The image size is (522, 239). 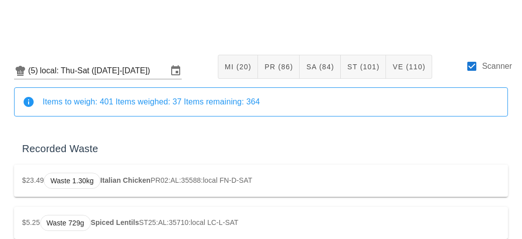 What do you see at coordinates (409, 67) in the screenshot?
I see `span: VE (110)` at bounding box center [409, 67].